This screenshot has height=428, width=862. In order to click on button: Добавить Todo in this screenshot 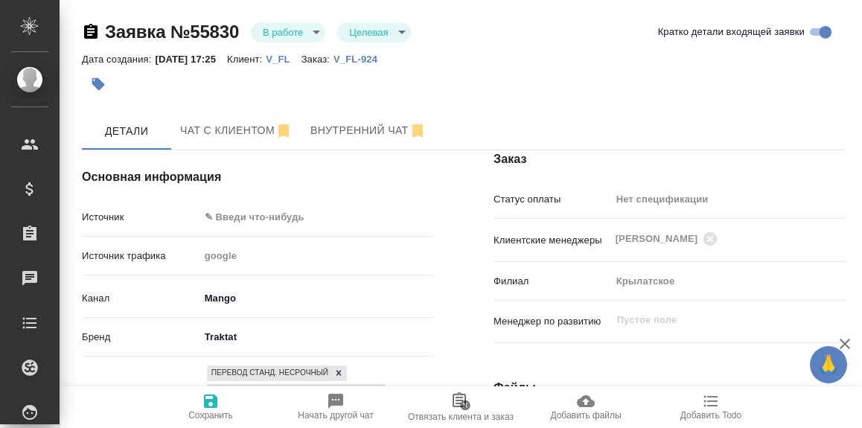, I will do `click(711, 407)`.